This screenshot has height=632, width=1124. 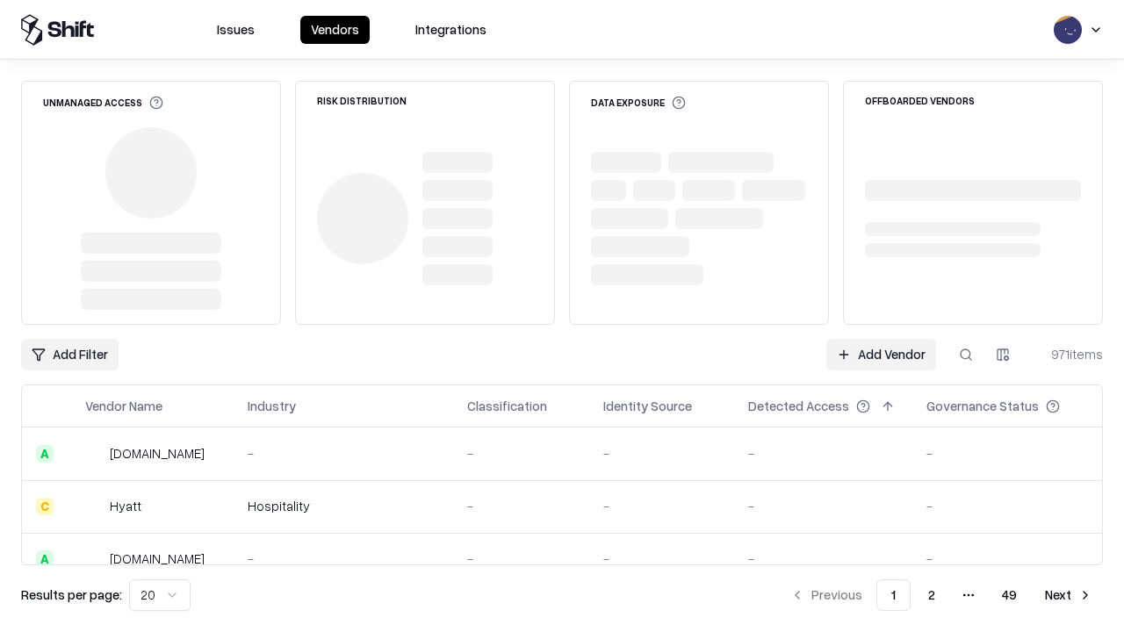 What do you see at coordinates (45, 507) in the screenshot?
I see `div: C` at bounding box center [45, 507].